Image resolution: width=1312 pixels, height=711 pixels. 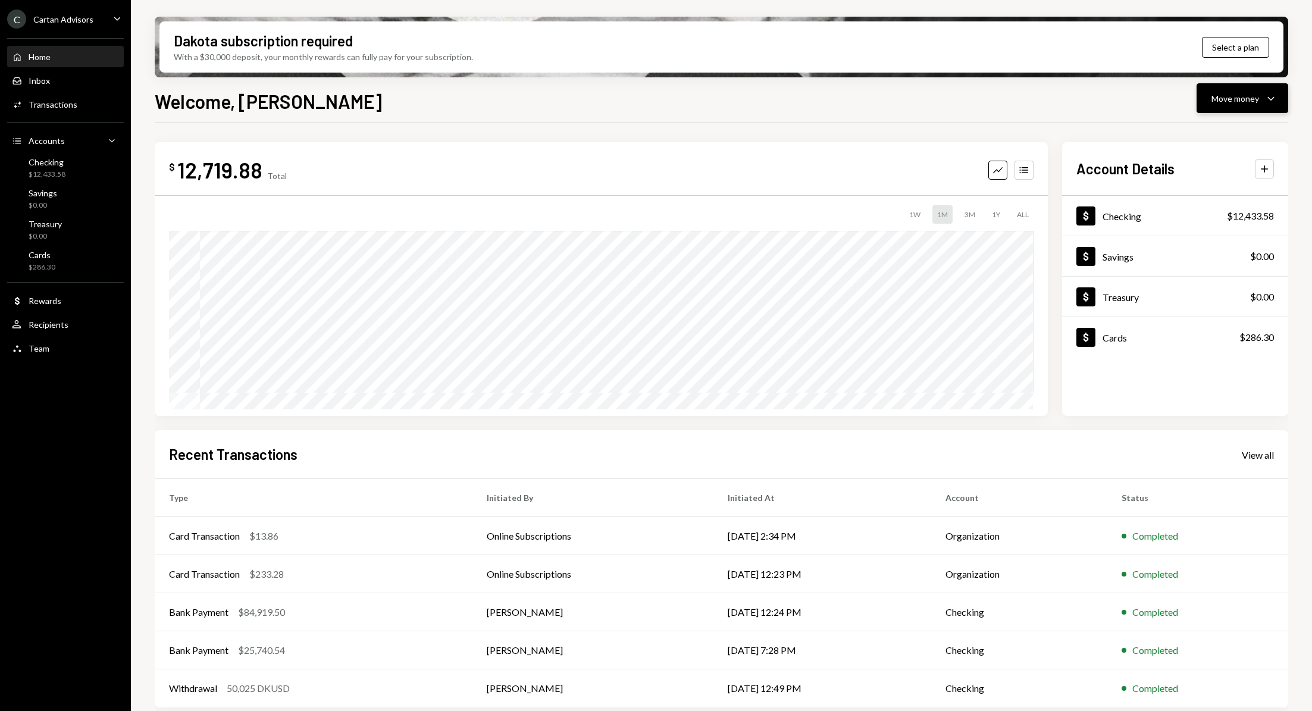 What do you see at coordinates (65, 57) in the screenshot?
I see `a: Home` at bounding box center [65, 57].